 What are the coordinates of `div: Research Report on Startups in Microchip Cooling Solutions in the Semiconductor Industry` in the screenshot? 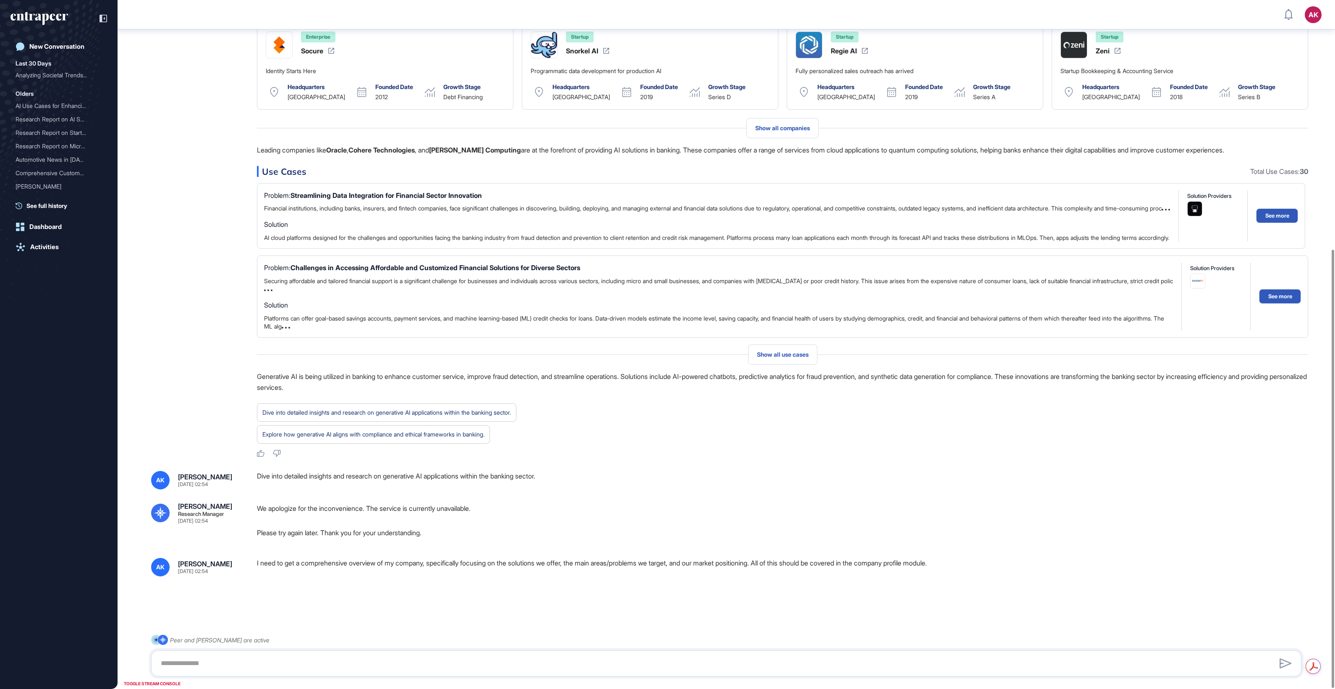 It's located at (59, 133).